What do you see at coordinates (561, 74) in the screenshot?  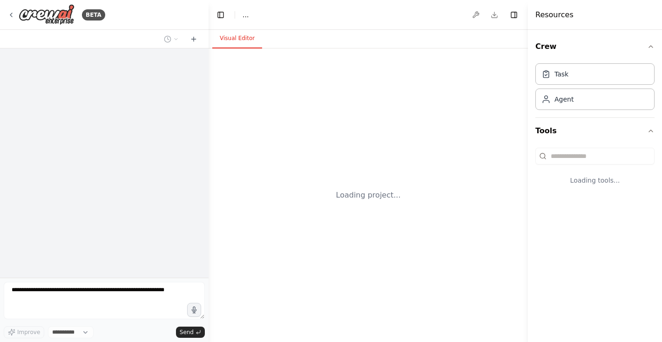 I see `div: Task` at bounding box center [561, 74].